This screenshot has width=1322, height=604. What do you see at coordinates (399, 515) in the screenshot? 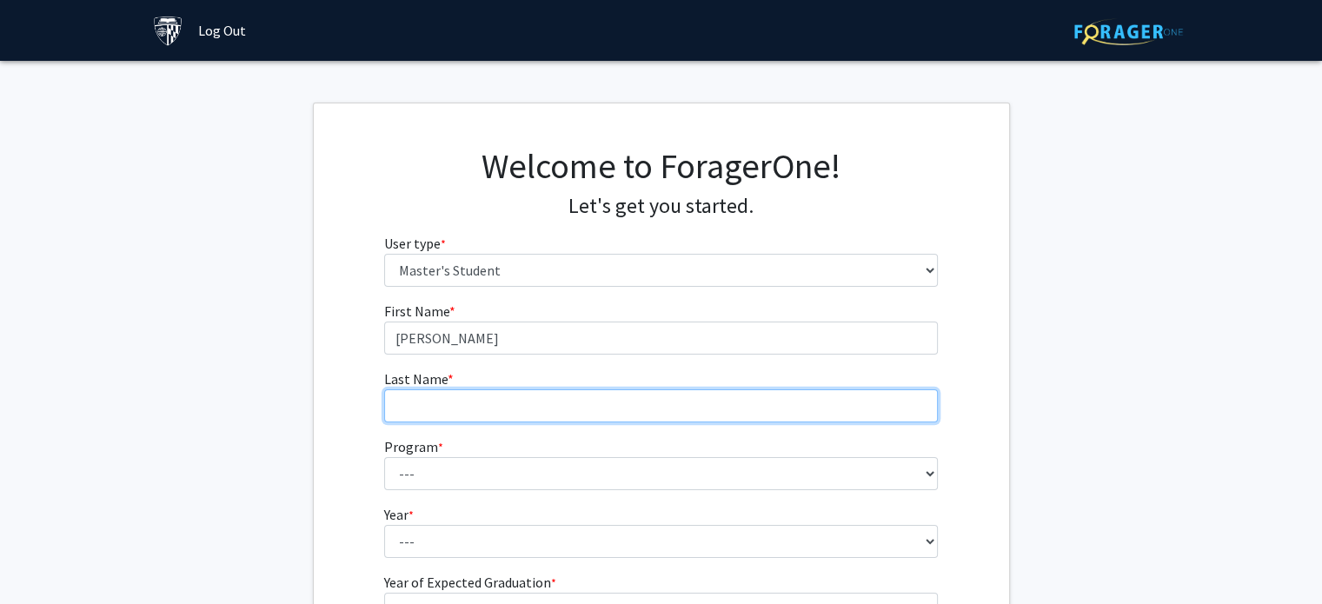
I see `label: Year` at bounding box center [399, 515].